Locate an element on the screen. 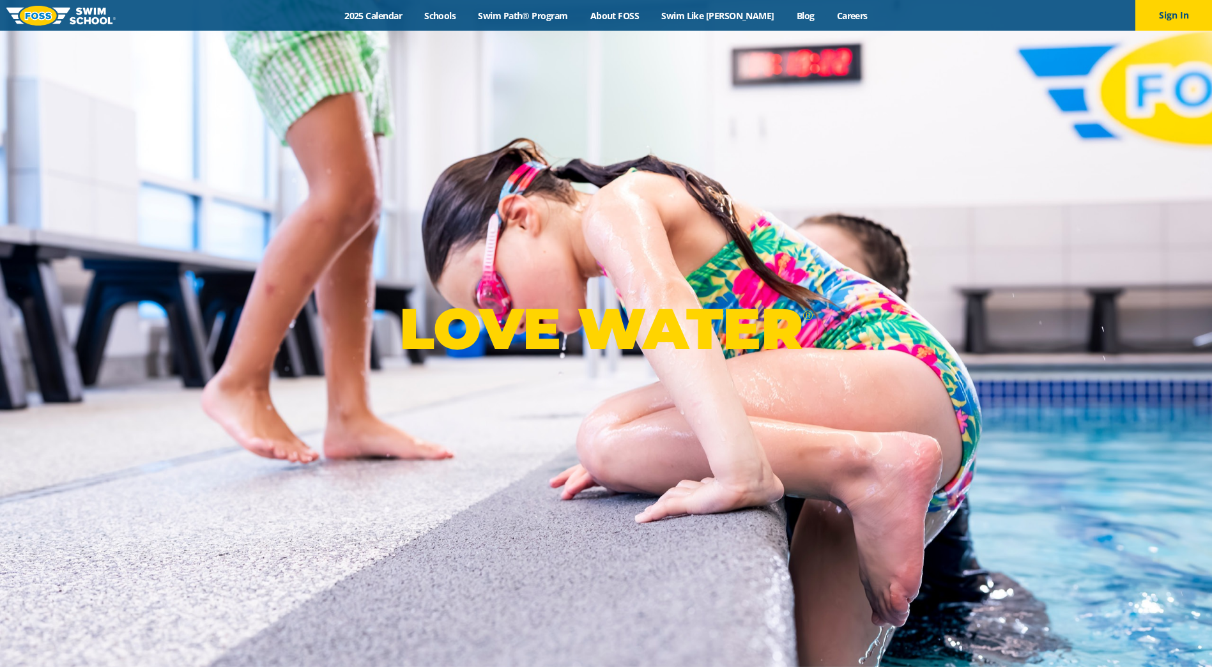 This screenshot has height=667, width=1212. a: Schools is located at coordinates (440, 15).